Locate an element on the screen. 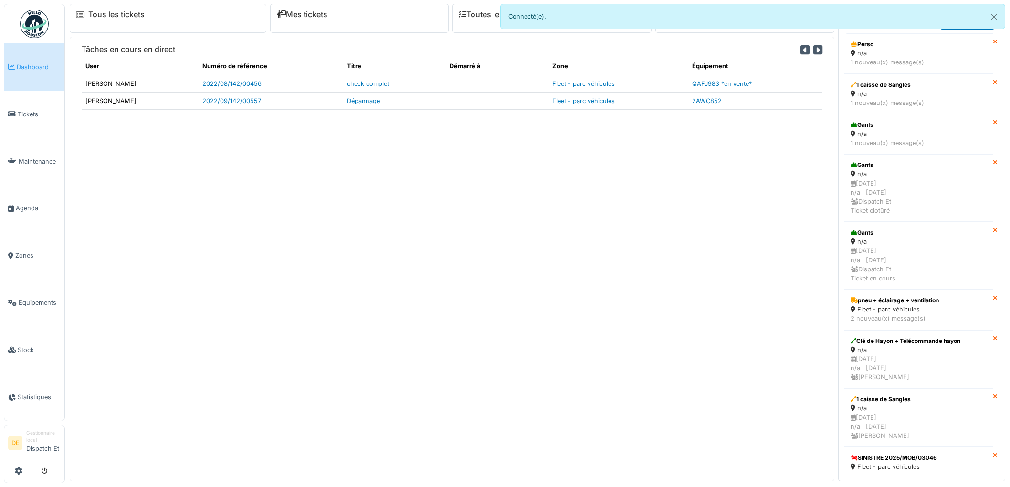 The image size is (1010, 487). a: Maintenance is located at coordinates (34, 161).